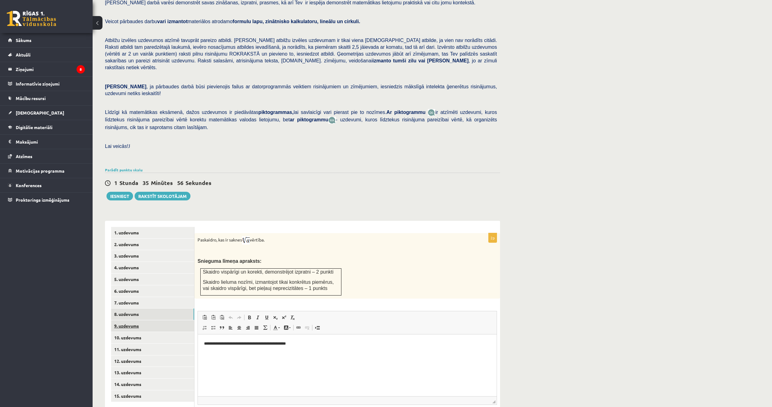 This screenshot has height=407, width=772. Describe the element at coordinates (46, 127) in the screenshot. I see `a: Digitālie materiāli` at that location.